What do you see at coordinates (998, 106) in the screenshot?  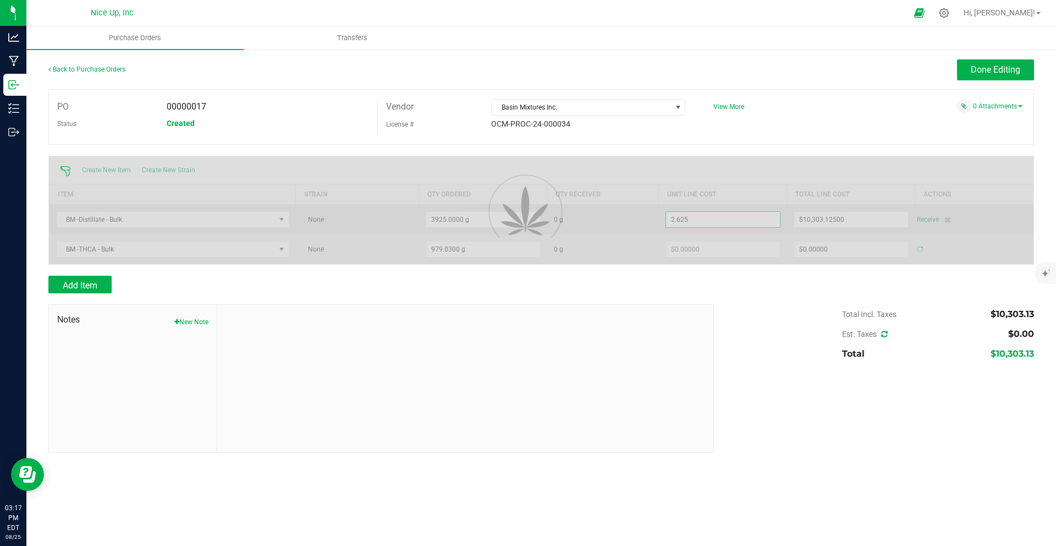 I see `a: 0 Attachments` at bounding box center [998, 106].